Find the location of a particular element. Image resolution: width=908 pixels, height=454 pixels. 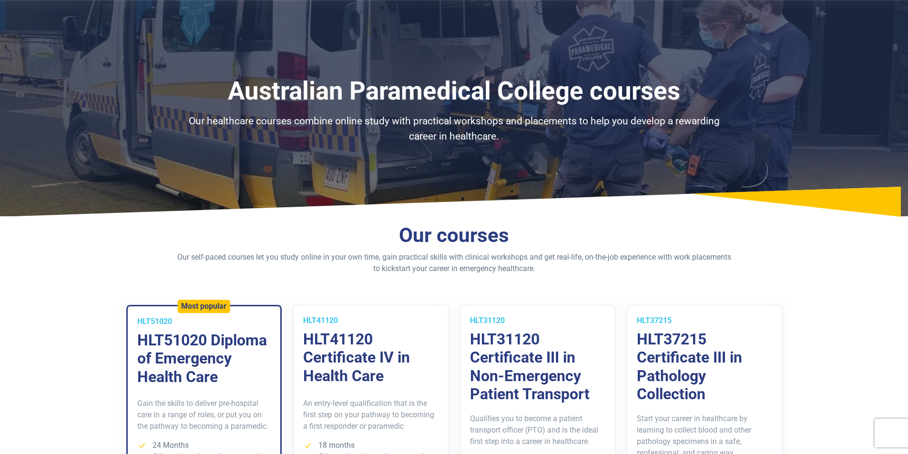

h3: HLT41120 Certificate IV in Health Care is located at coordinates (371, 358).